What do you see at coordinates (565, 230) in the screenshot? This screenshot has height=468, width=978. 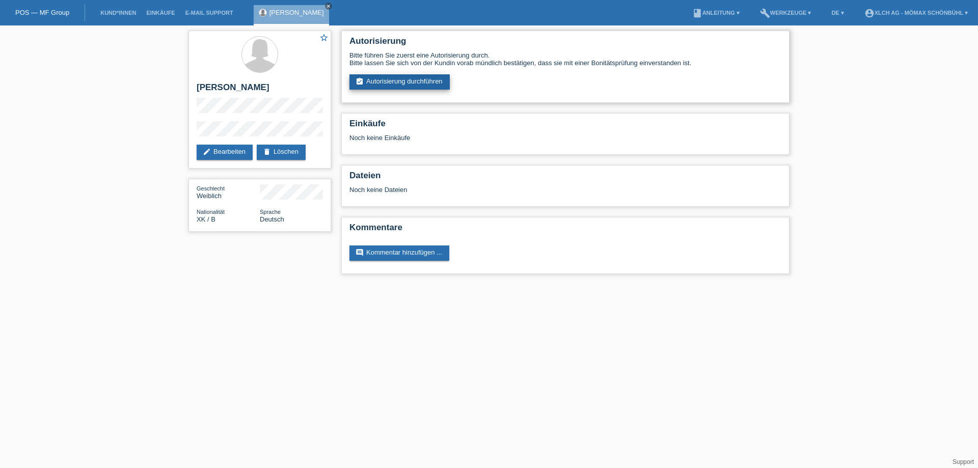 I see `h2: Kommentare` at bounding box center [565, 230].